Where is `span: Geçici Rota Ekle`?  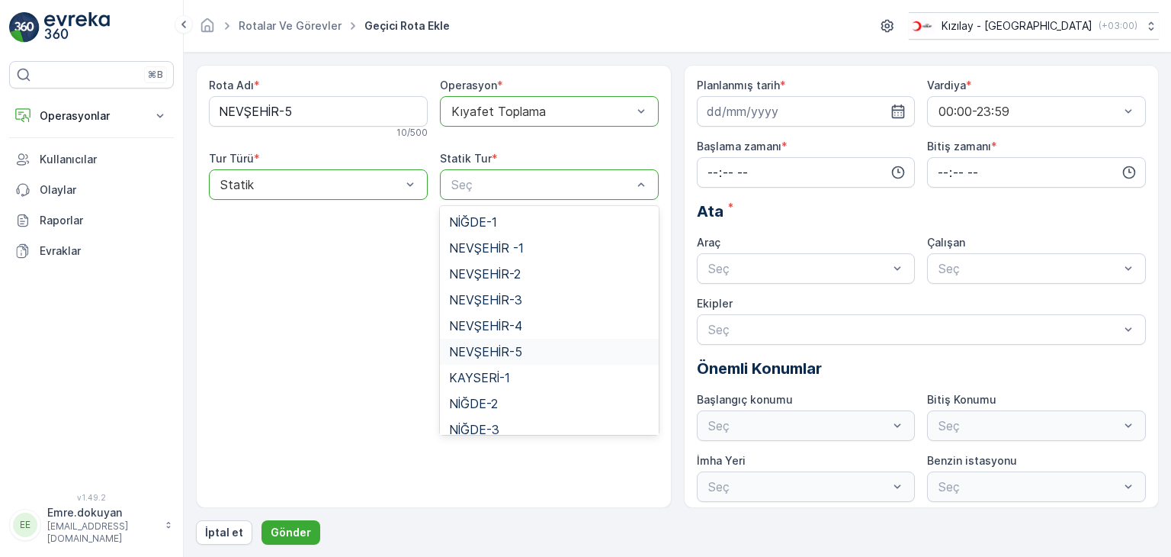
span: Geçici Rota Ekle is located at coordinates (407, 26).